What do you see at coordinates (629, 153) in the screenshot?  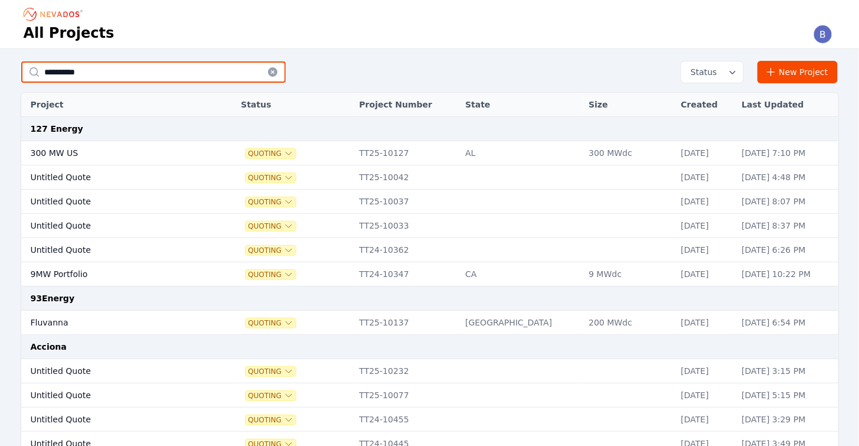 I see `td: 300 MWdc` at bounding box center [629, 153].